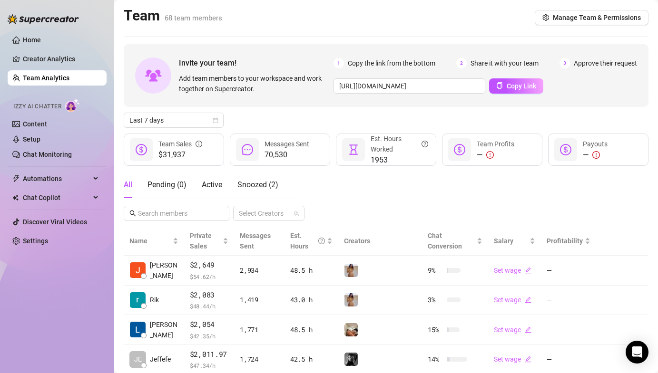 The height and width of the screenshot is (373, 658). Describe the element at coordinates (133, 214) in the screenshot. I see `span: search` at that location.